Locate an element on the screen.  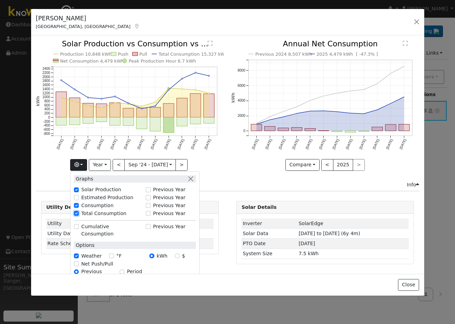
td: Solar Data is located at coordinates (270, 233).